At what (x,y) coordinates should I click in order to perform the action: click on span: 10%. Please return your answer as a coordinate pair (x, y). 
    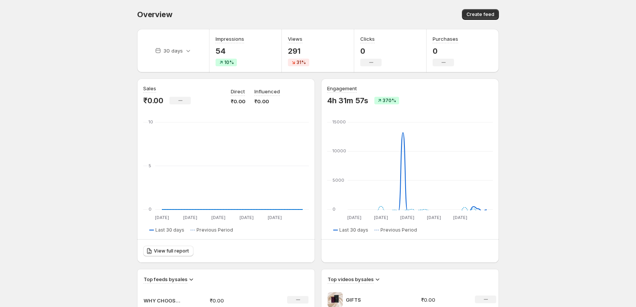
    Looking at the image, I should click on (229, 62).